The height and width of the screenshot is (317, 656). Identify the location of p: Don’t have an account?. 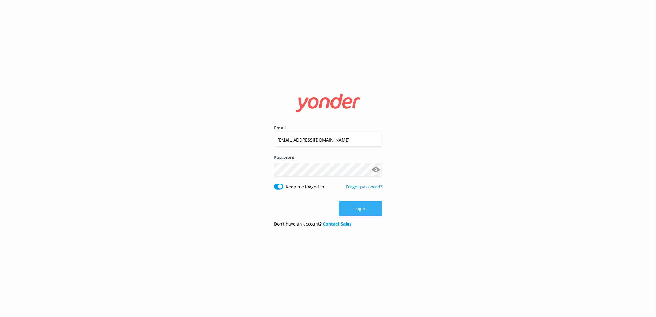
(312, 224).